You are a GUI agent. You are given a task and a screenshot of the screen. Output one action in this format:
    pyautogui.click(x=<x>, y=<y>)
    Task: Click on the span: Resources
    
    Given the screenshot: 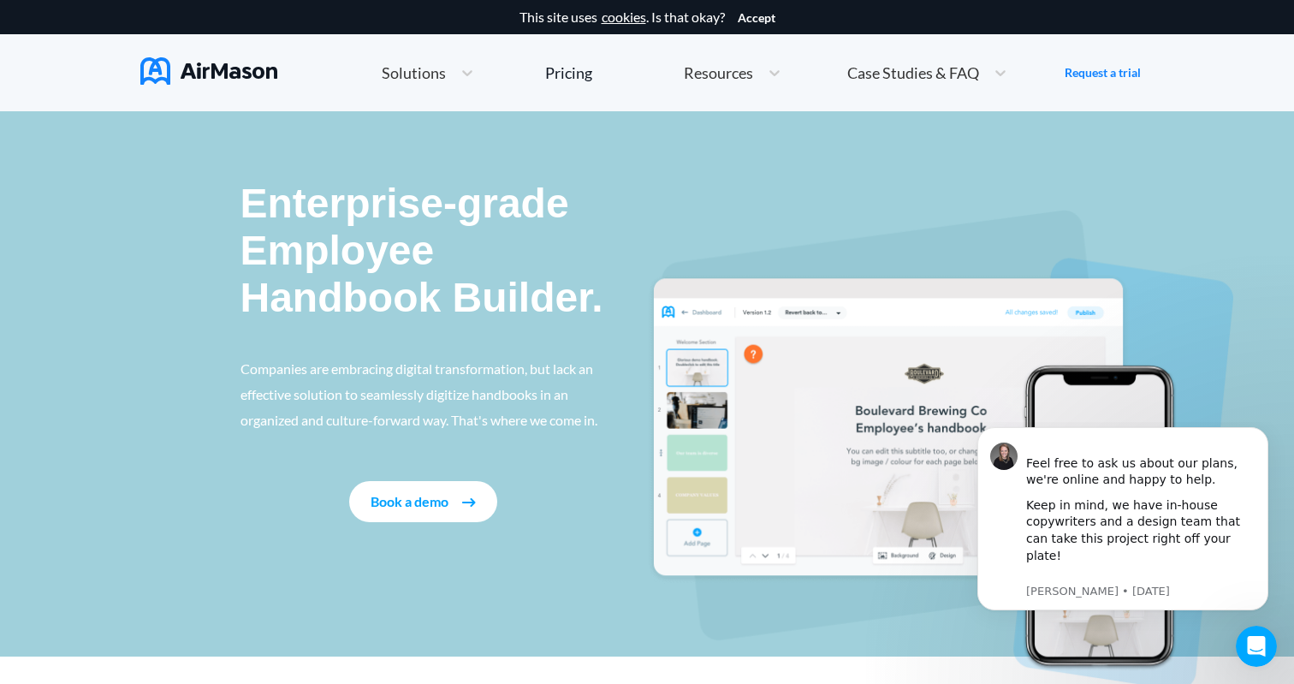 What is the action you would take?
    pyautogui.click(x=718, y=73)
    